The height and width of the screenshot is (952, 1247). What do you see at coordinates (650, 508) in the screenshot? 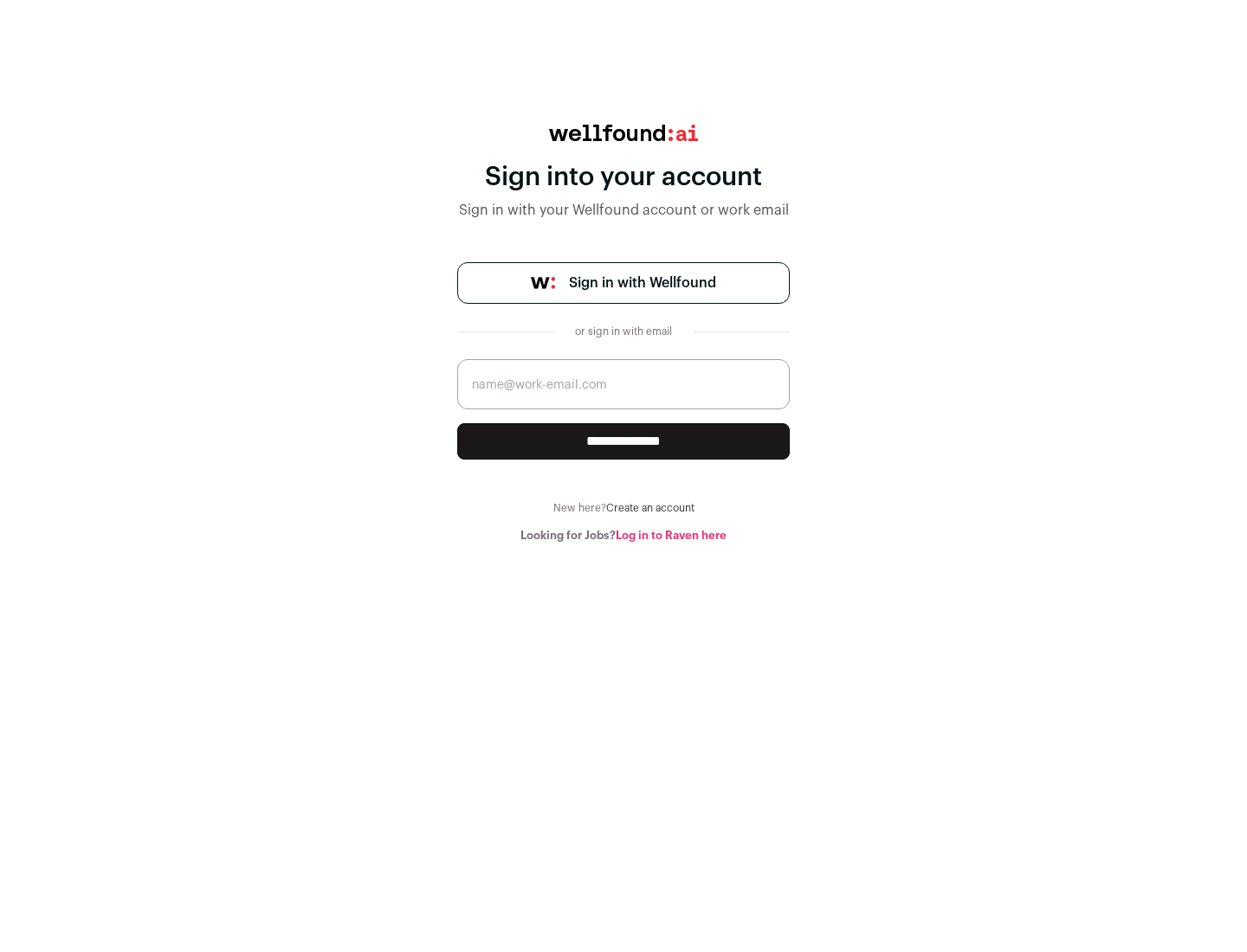
I see `a: Create an account` at bounding box center [650, 508].